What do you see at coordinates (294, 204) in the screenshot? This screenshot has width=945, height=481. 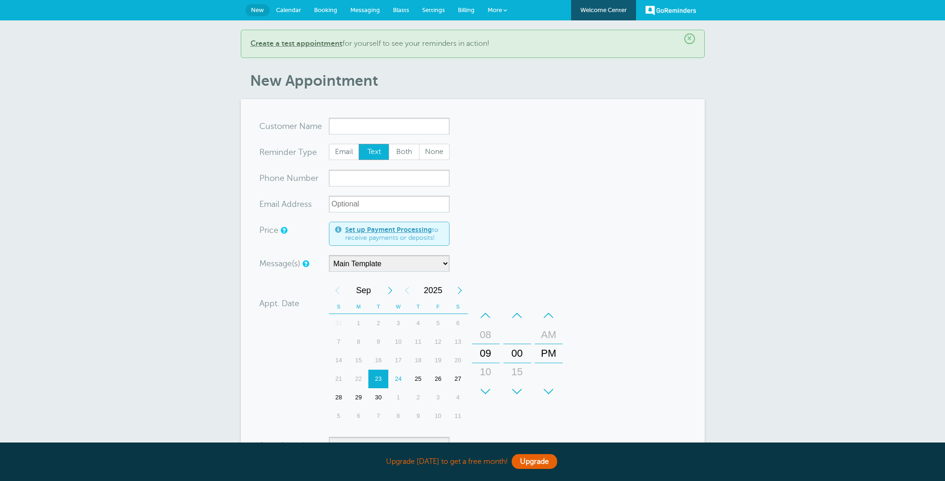 I see `div: ress` at bounding box center [294, 204].